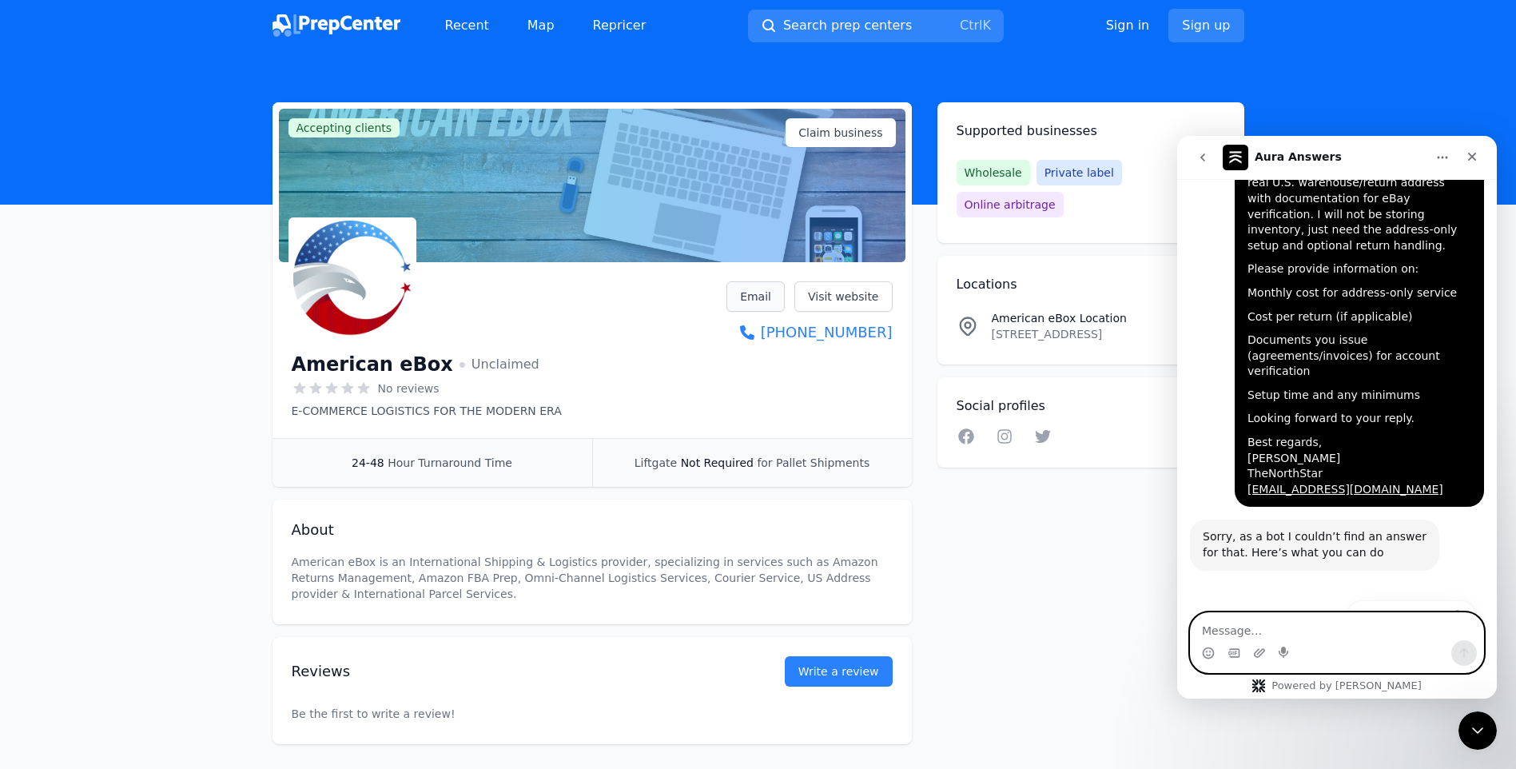 The width and height of the screenshot is (1516, 769). What do you see at coordinates (876, 26) in the screenshot?
I see `button: Search prep centersCtrlK` at bounding box center [876, 26].